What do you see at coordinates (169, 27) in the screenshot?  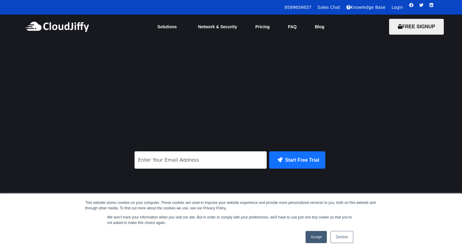 I see `a: Solutions` at bounding box center [169, 27].